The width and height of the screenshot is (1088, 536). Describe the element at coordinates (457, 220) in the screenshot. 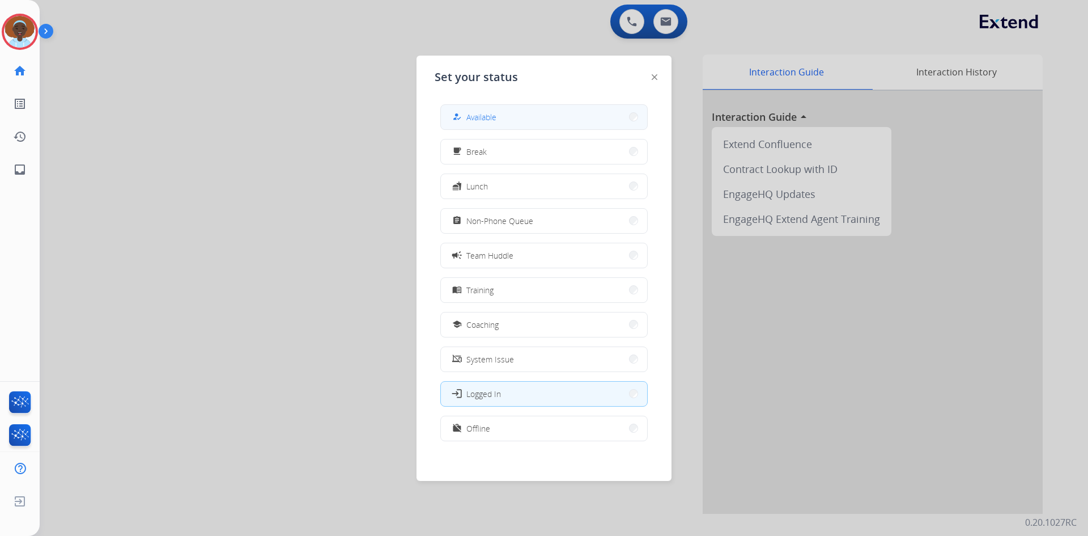

I see `mat-icon: assignment` at that location.